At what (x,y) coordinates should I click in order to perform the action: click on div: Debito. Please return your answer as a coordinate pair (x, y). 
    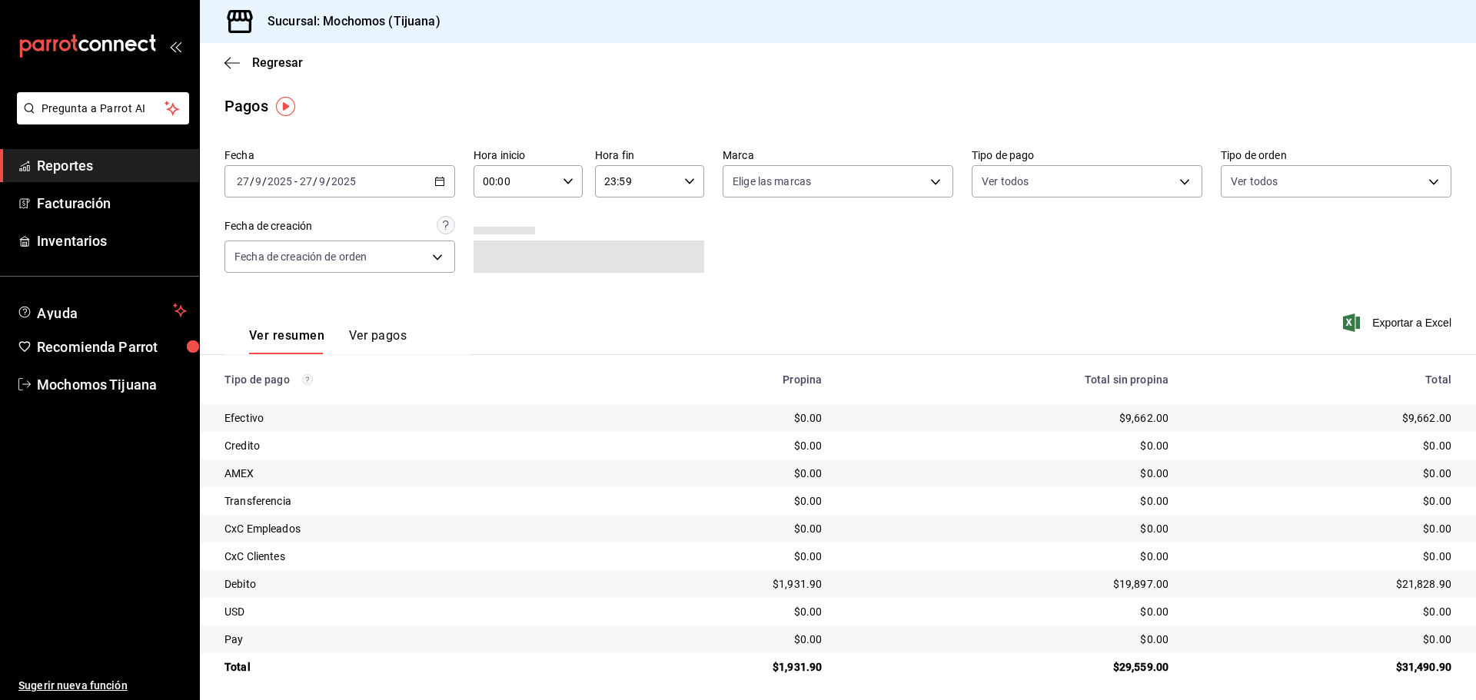
    Looking at the image, I should click on (405, 584).